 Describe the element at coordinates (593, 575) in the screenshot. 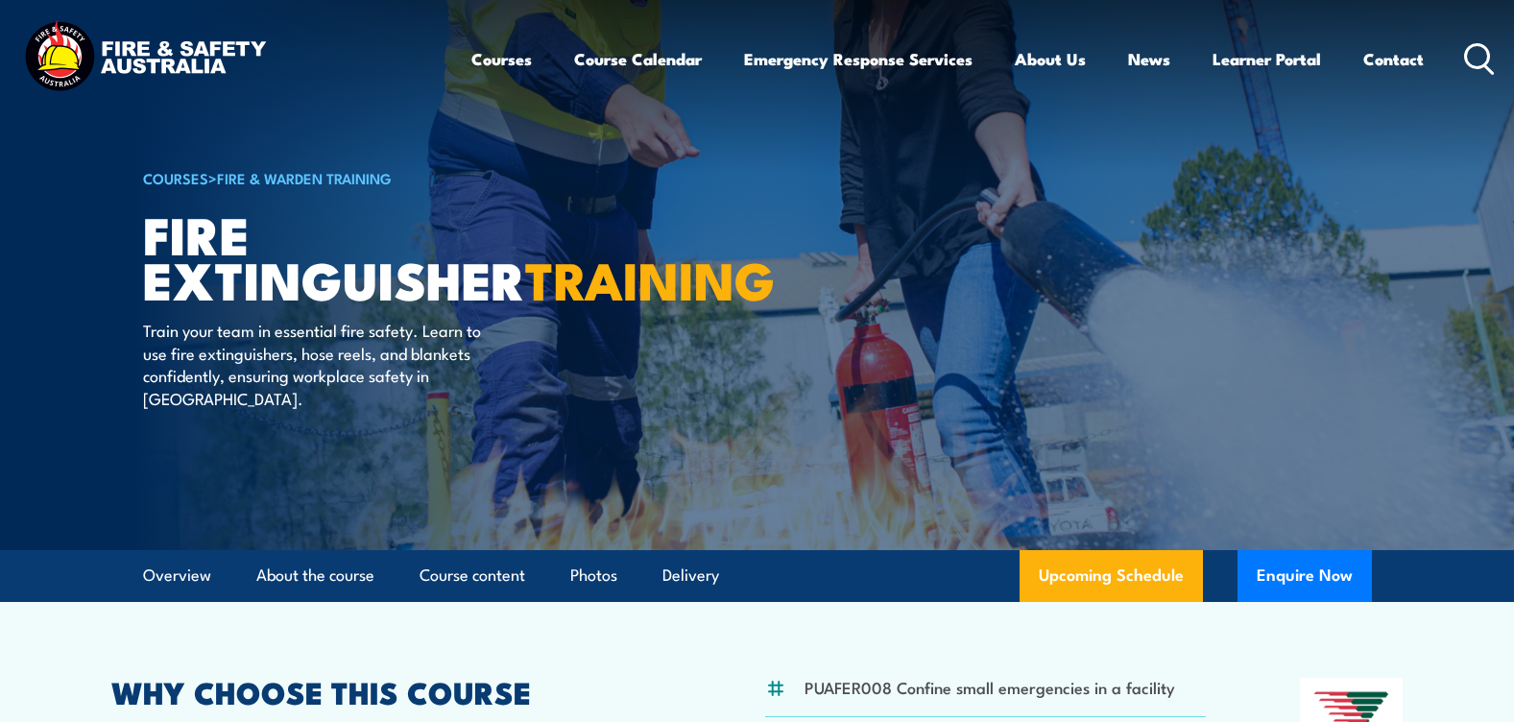

I see `a: Photos` at that location.